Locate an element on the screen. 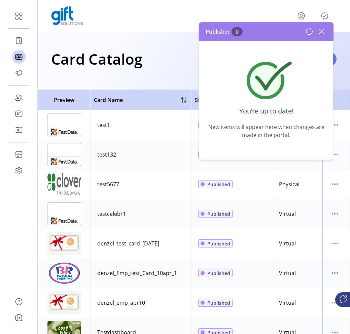 Image resolution: width=350 pixels, height=334 pixels. div: testcelebr1 is located at coordinates (111, 214).